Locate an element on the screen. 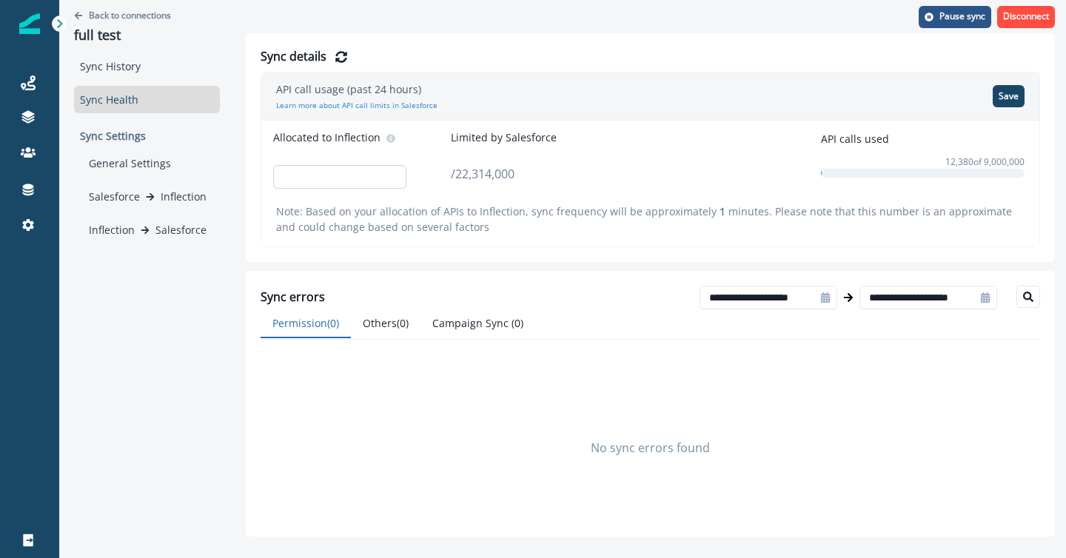  button: Disconnect is located at coordinates (1026, 17).